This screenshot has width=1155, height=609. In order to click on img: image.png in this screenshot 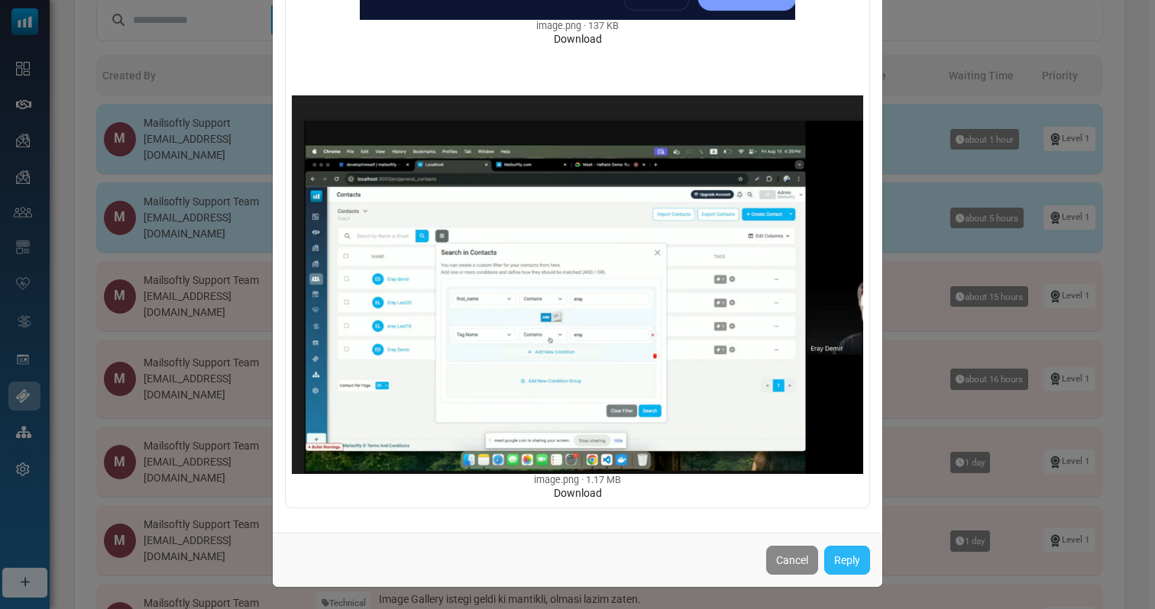, I will do `click(577, 285)`.